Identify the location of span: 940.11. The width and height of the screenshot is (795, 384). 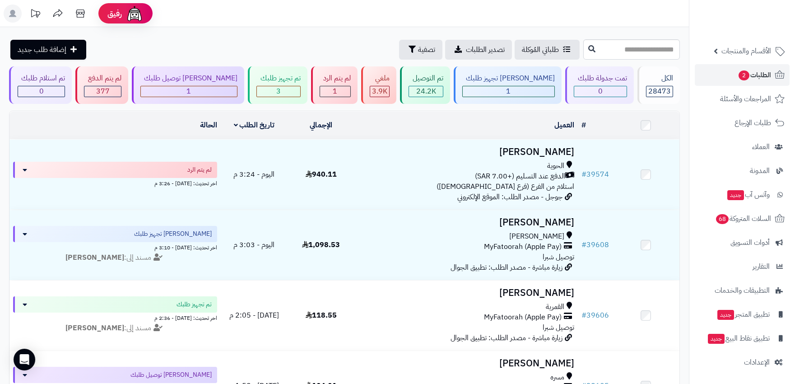
(321, 174).